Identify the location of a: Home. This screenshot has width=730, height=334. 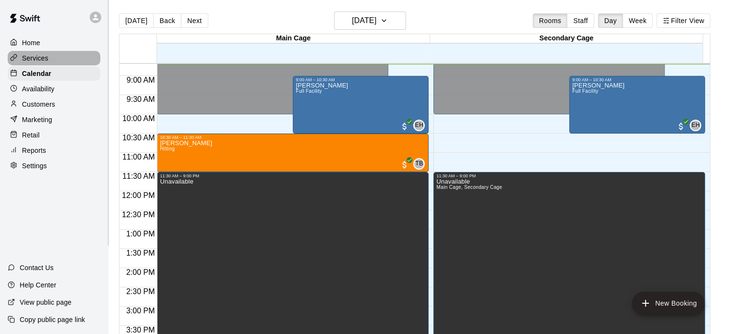
(54, 43).